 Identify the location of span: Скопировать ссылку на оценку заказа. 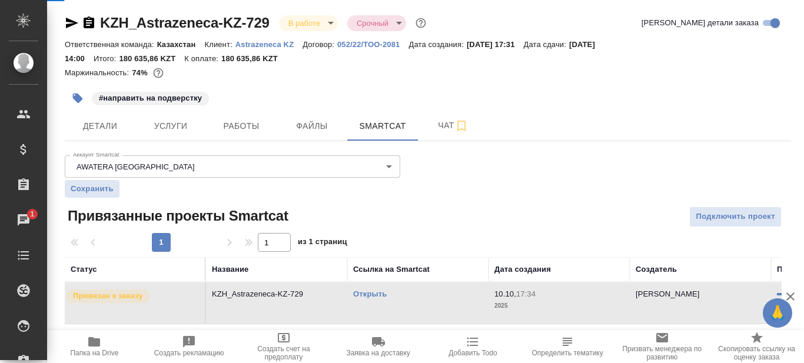
(756, 353).